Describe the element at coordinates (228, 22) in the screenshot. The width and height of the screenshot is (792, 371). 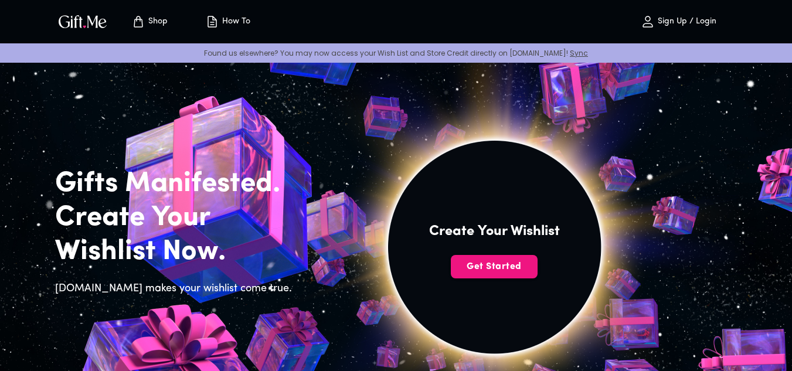
I see `button: How To` at that location.